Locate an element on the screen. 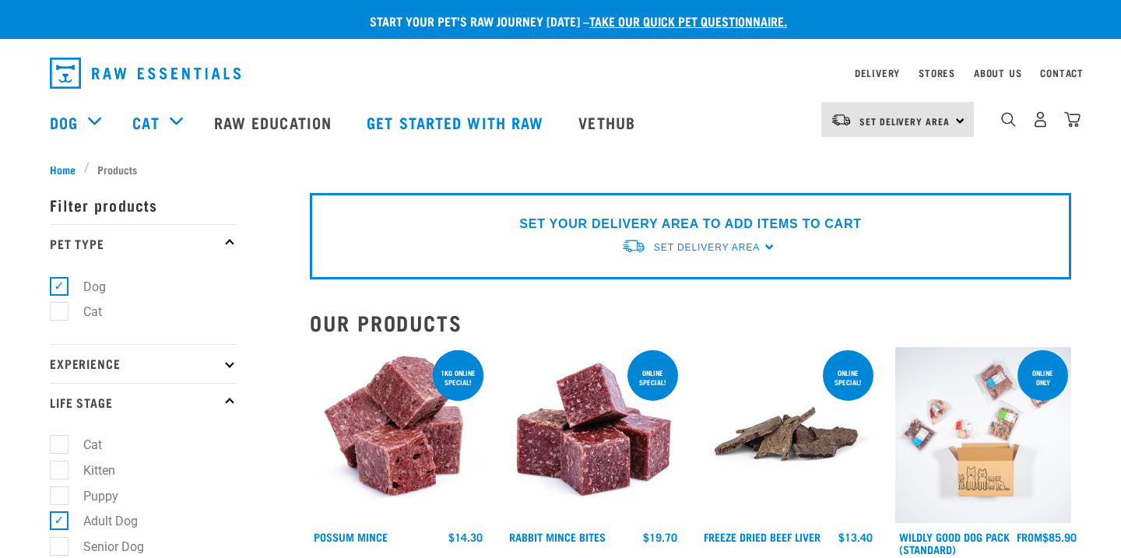 Image resolution: width=1121 pixels, height=558 pixels. a: Cat is located at coordinates (146, 122).